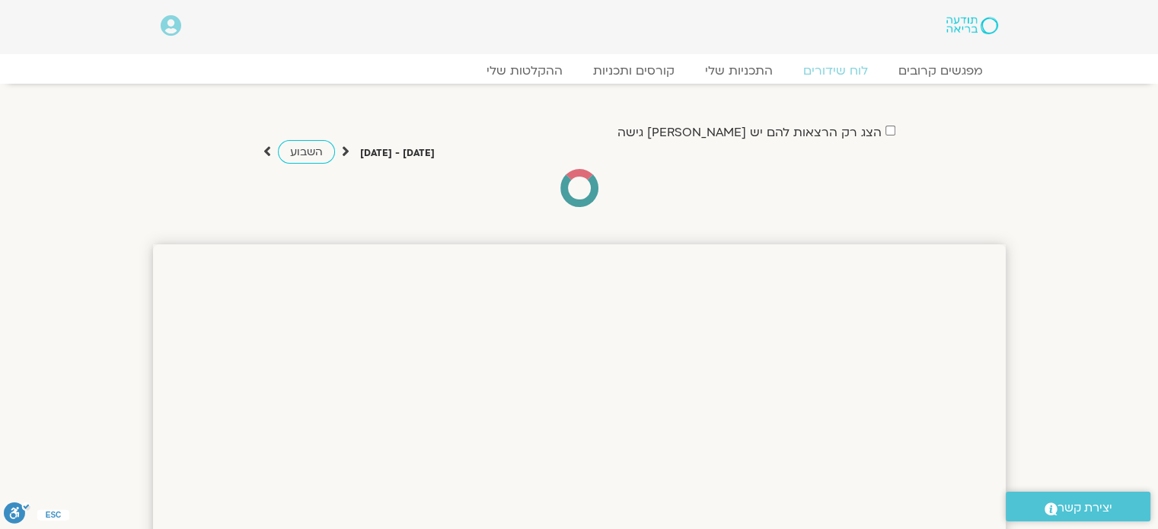 This screenshot has width=1158, height=529. What do you see at coordinates (739, 71) in the screenshot?
I see `a: התכניות שלי` at bounding box center [739, 71].